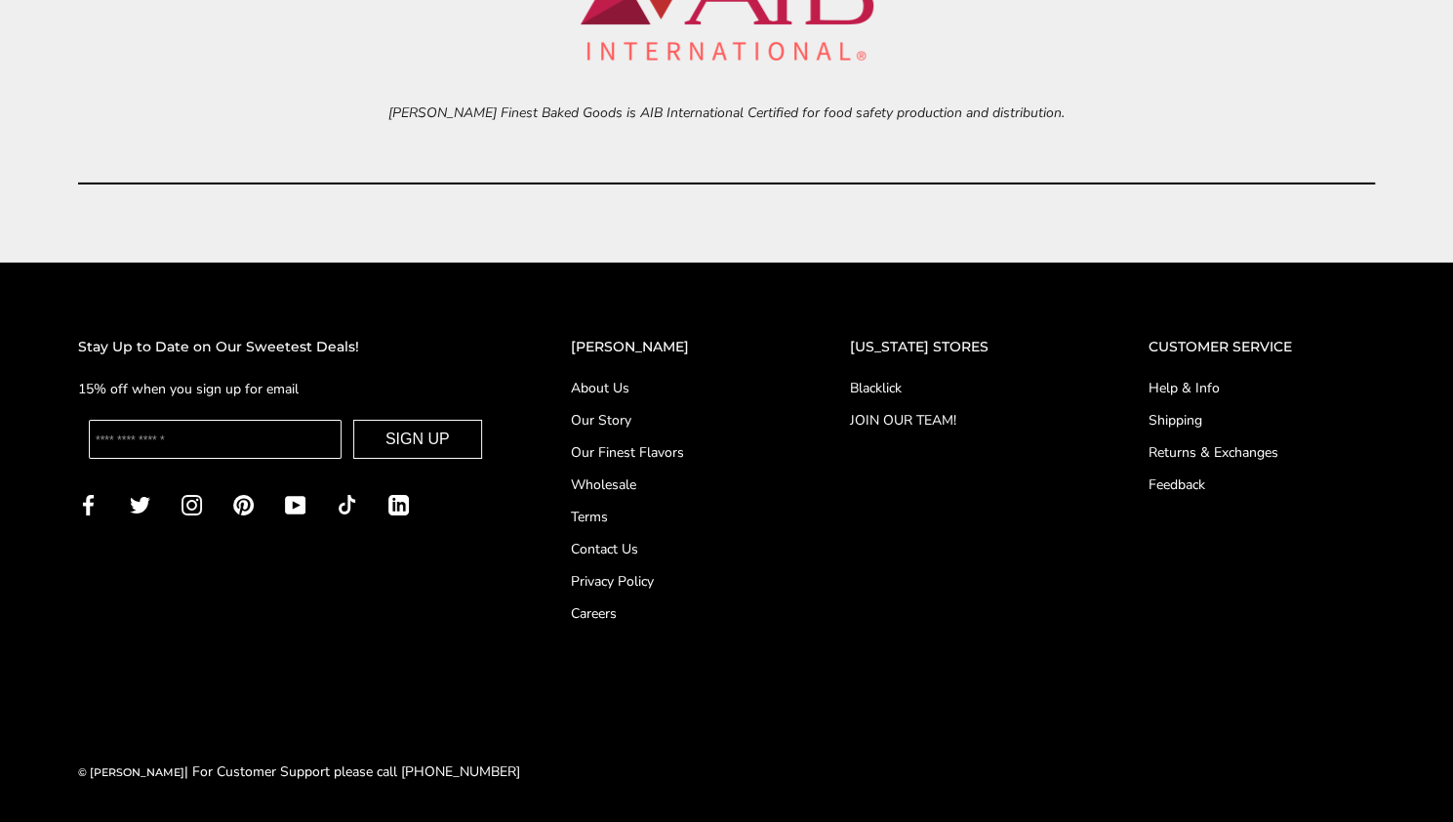 This screenshot has height=822, width=1453. What do you see at coordinates (285, 388) in the screenshot?
I see `p: 15% off when you sign up for email` at bounding box center [285, 388].